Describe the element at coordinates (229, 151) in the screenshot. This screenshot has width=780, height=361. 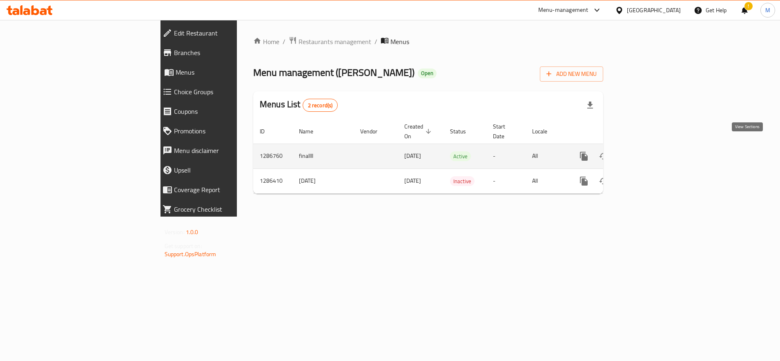
I see `span: Menu disclaimer` at that location.